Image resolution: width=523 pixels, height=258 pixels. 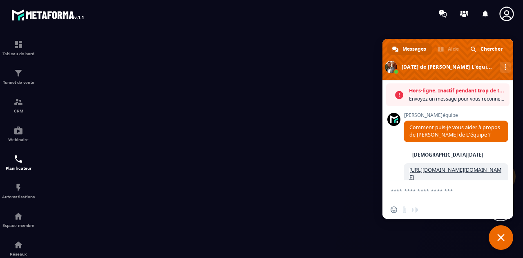 I want to click on p: Automatisations, so click(x=18, y=196).